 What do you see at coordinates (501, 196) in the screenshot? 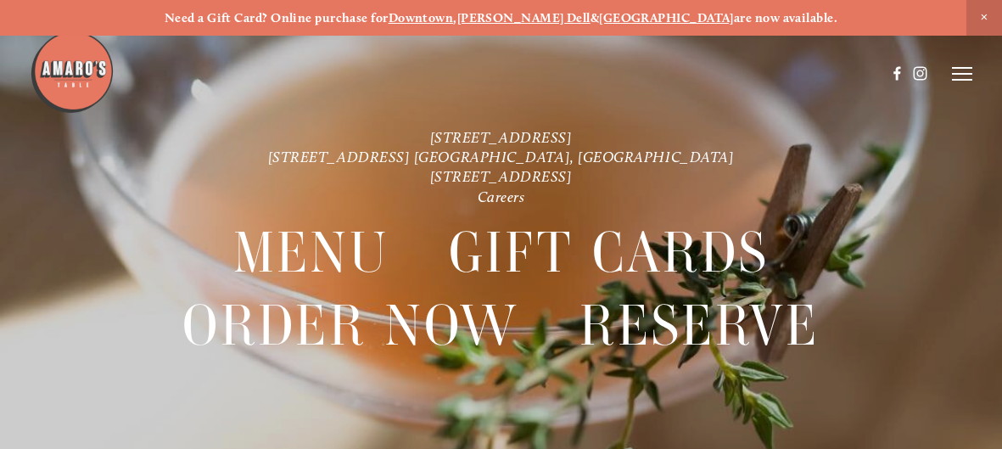
I see `a: Careers` at bounding box center [501, 196].